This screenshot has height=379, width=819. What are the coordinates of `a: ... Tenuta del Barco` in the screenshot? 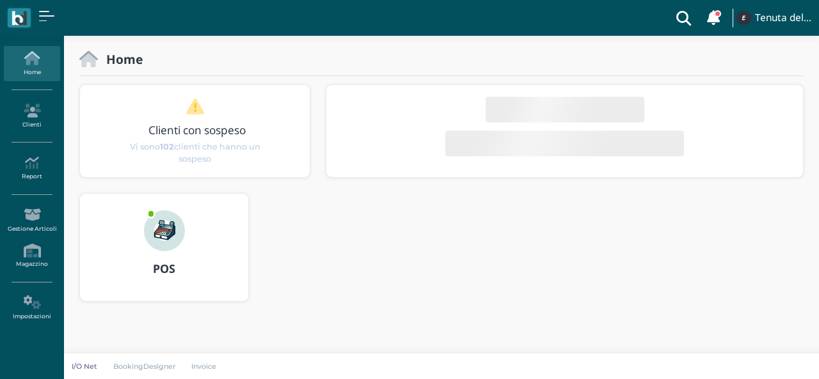 It's located at (773, 18).